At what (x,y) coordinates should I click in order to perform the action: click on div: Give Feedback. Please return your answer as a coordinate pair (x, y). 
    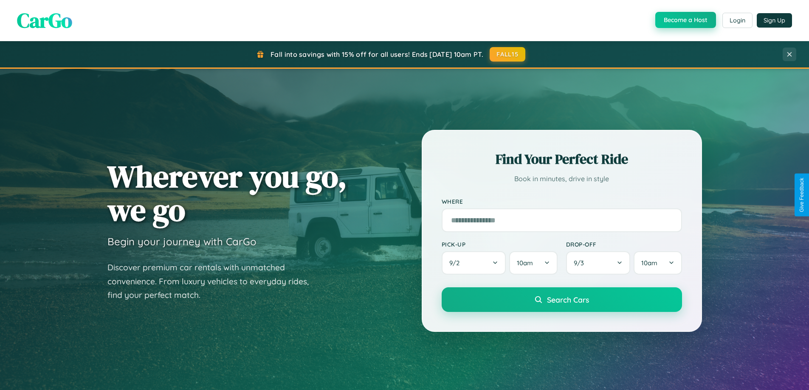
    Looking at the image, I should click on (802, 195).